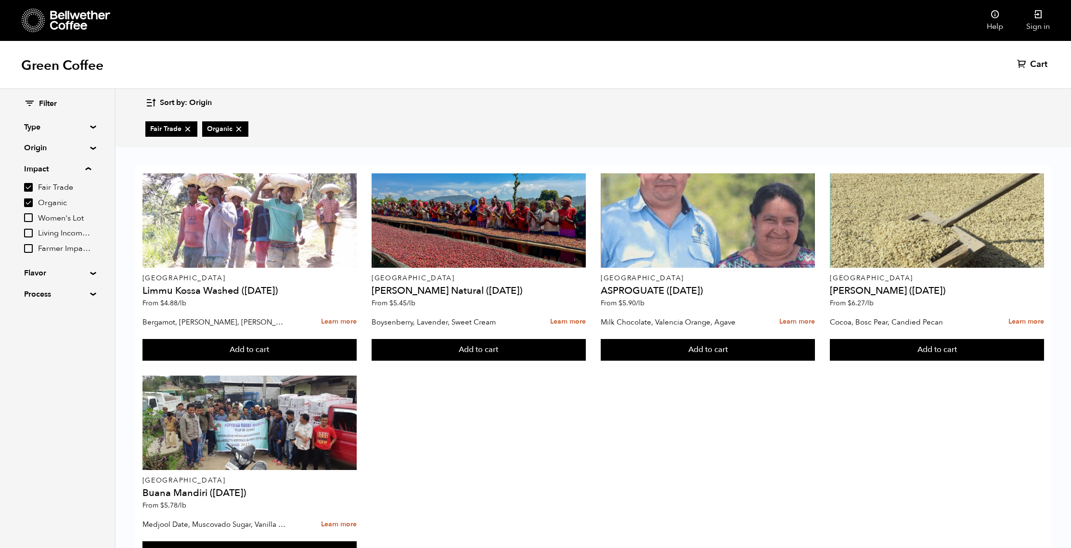 This screenshot has width=1071, height=548. I want to click on span: Sort by: Origin, so click(186, 103).